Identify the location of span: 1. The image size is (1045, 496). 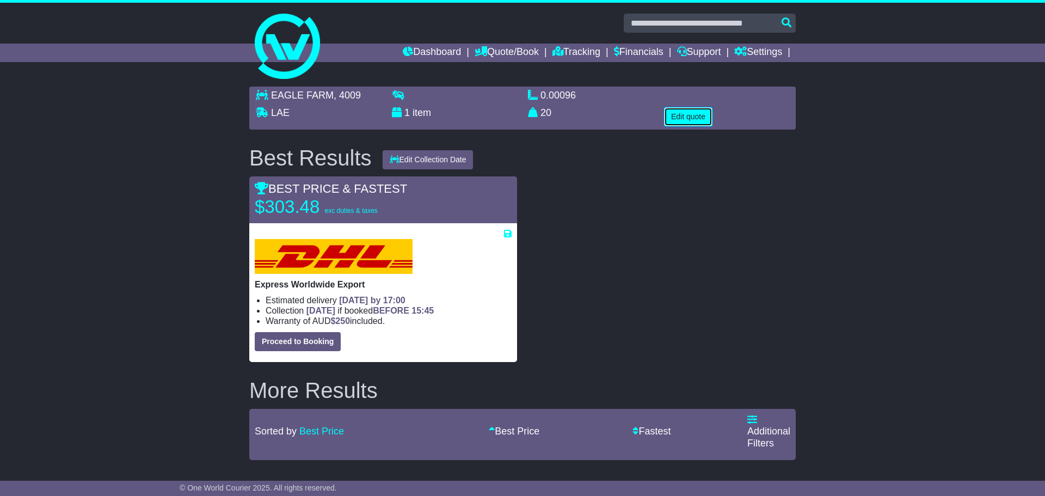
(407, 113).